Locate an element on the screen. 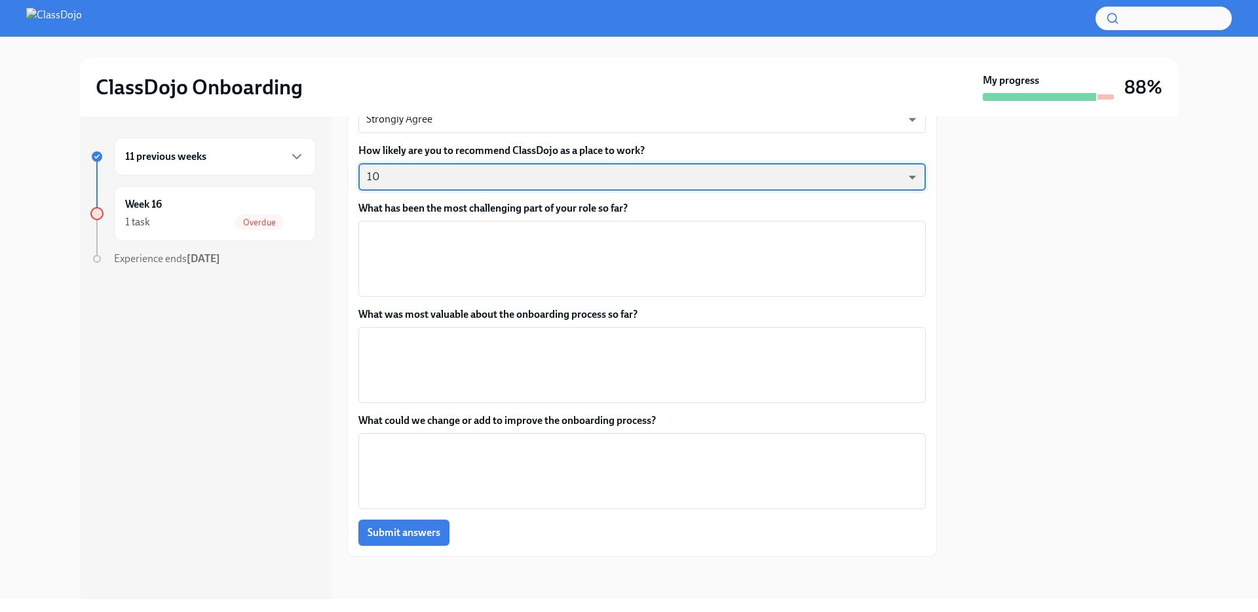  span: Overdue is located at coordinates (259, 222).